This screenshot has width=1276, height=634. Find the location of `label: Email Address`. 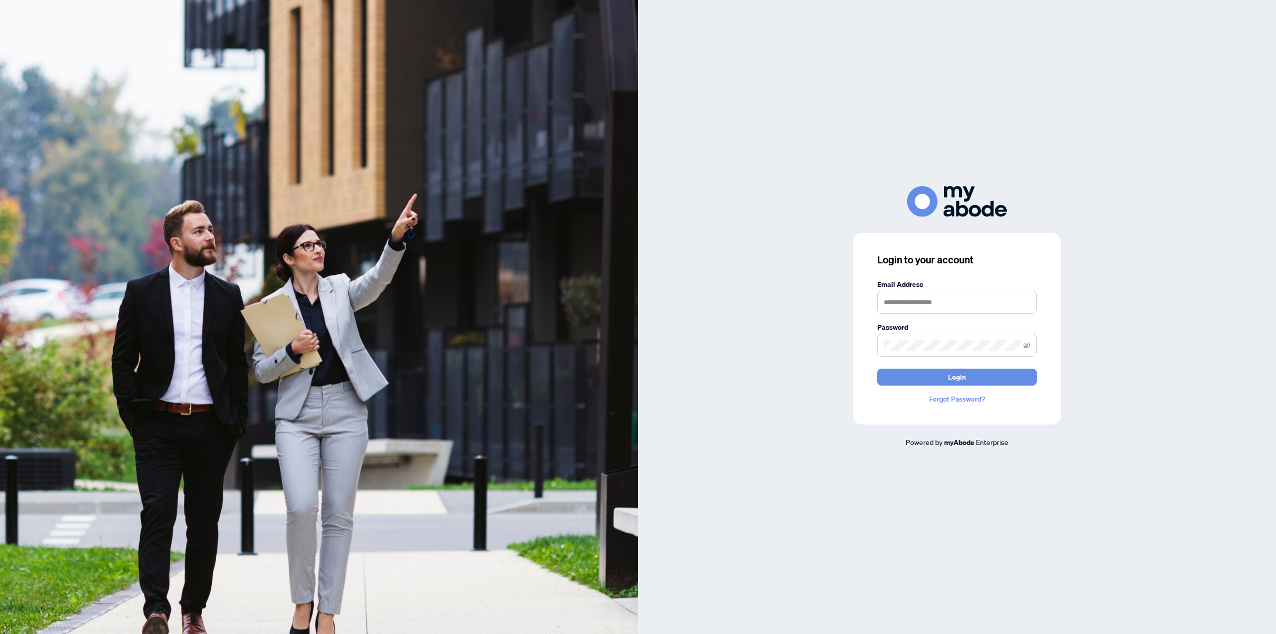

label: Email Address is located at coordinates (957, 284).